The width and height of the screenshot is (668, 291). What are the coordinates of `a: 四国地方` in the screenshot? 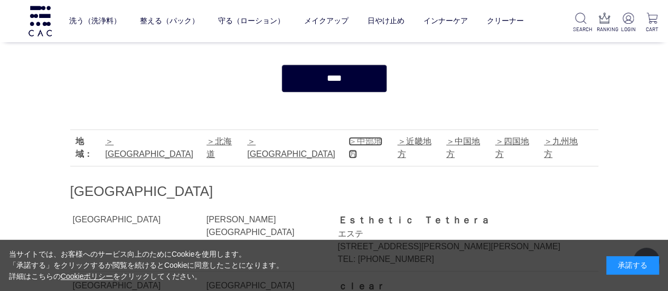 It's located at (512, 147).